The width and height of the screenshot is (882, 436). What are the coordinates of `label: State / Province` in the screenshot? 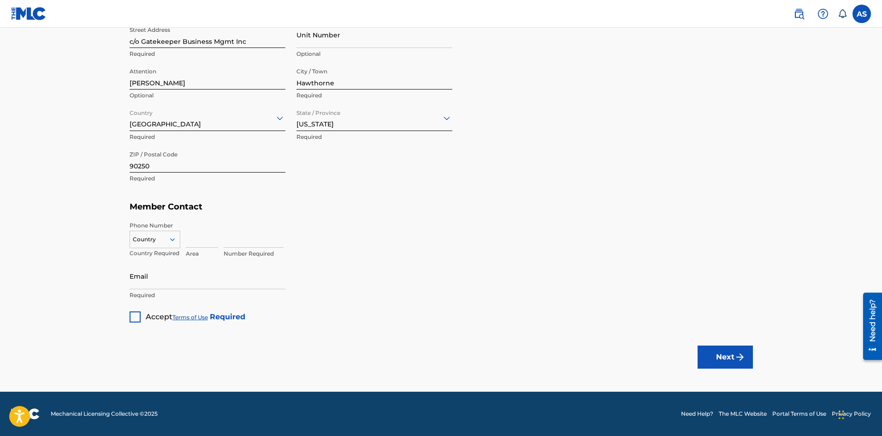 It's located at (318, 110).